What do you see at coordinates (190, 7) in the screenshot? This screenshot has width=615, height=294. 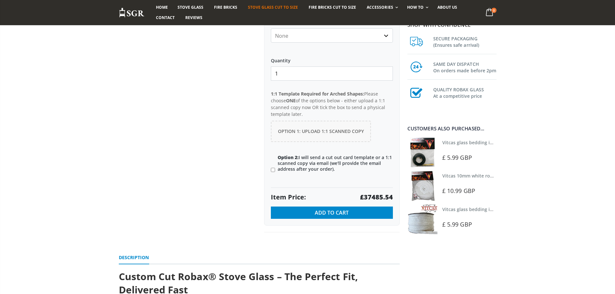 I see `span: Stove Glass` at bounding box center [190, 7].